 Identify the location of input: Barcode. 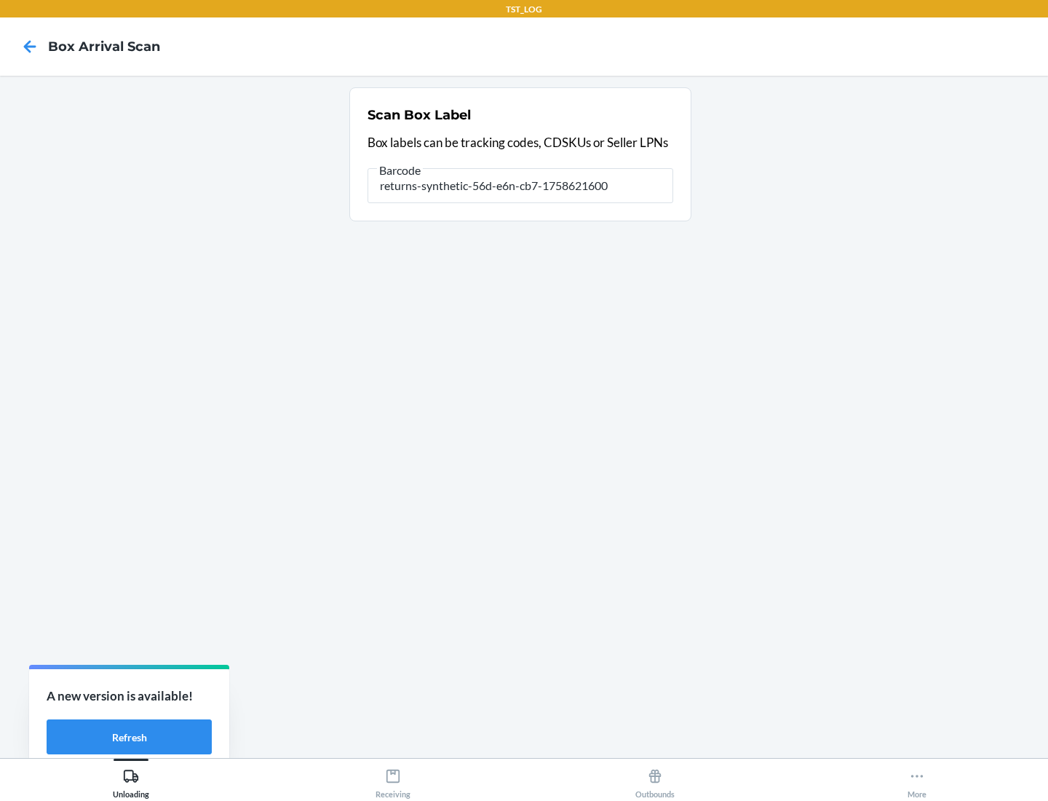
(521, 186).